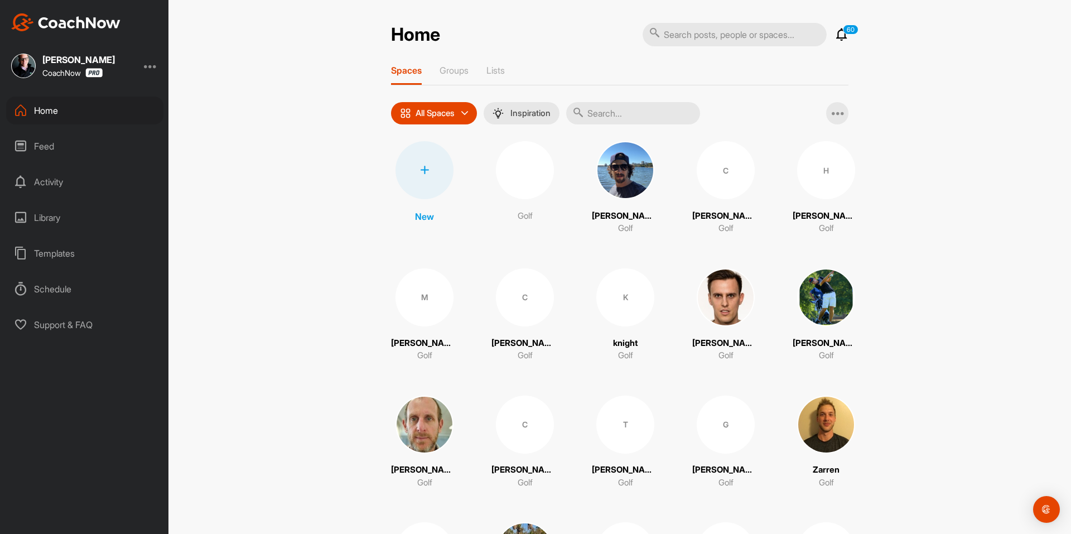 The width and height of the screenshot is (1071, 534). Describe the element at coordinates (826, 297) in the screenshot. I see `img: square_c52517cafae7cc9ad69740a6896fcb52.jpg` at that location.